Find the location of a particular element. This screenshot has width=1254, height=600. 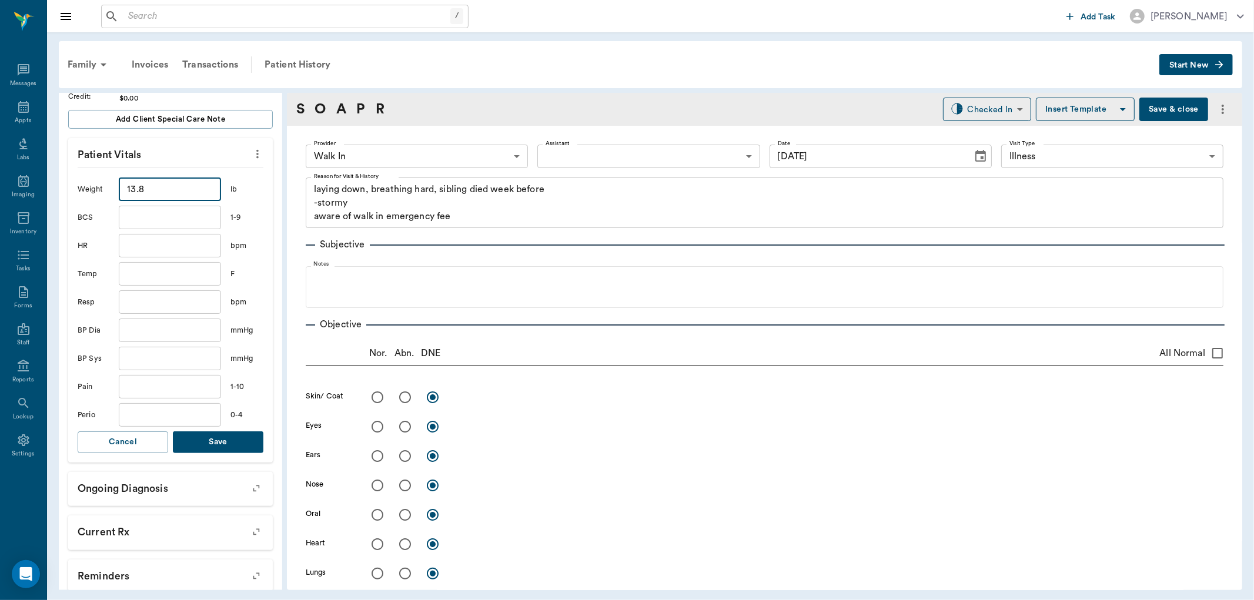

button: Close drawer is located at coordinates (66, 16).